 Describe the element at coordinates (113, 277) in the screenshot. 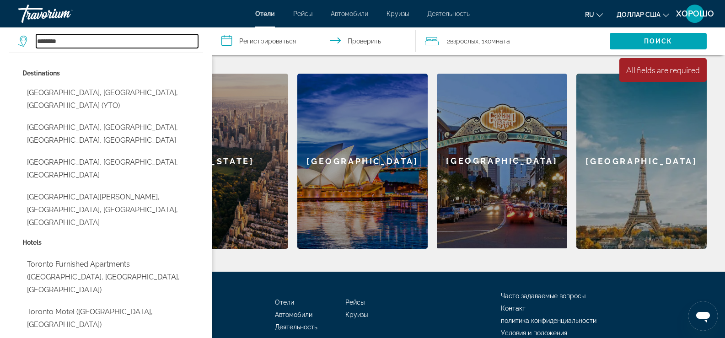

I see `button: Select hotel: Toronto Furnished Apartments (Toronto, ON, CA)` at that location.